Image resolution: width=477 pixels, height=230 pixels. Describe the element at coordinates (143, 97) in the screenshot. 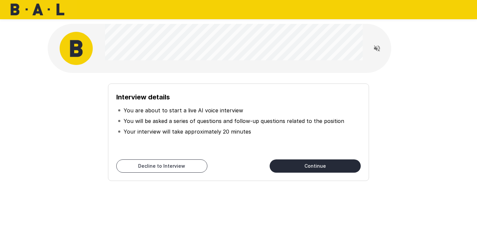

I see `b: Interview details` at that location.